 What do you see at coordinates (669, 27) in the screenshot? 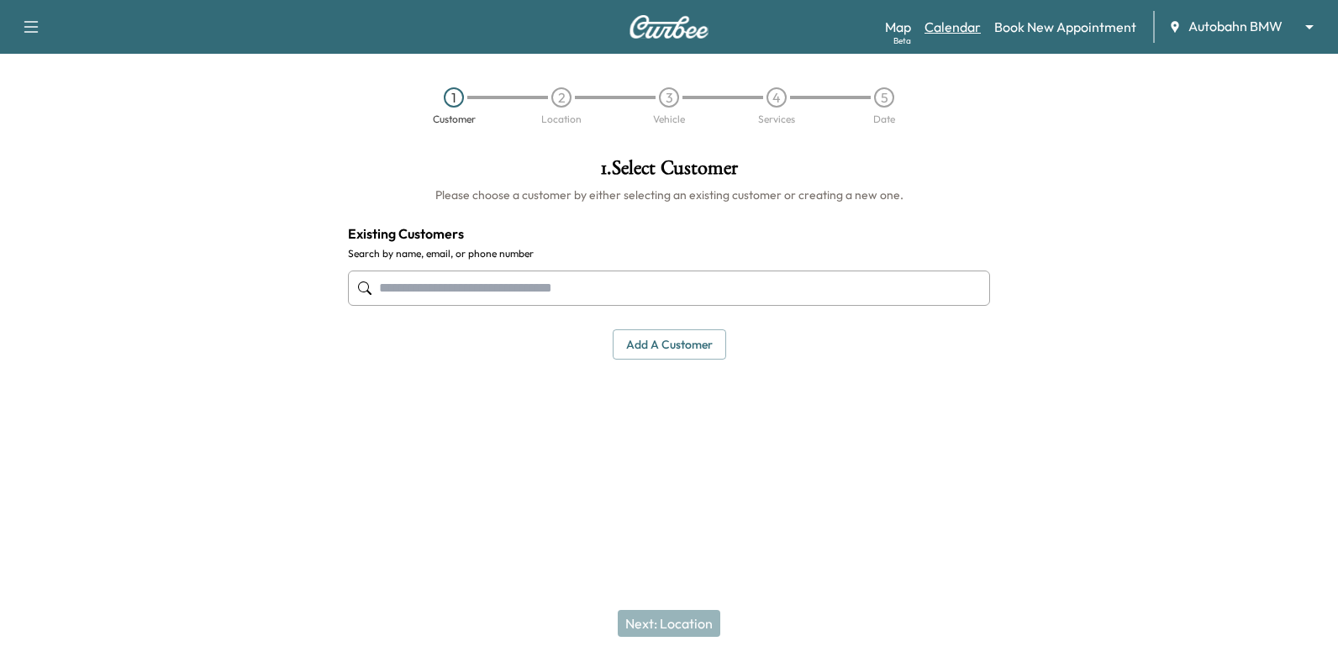
I see `img: Curbee Logo` at bounding box center [669, 27].